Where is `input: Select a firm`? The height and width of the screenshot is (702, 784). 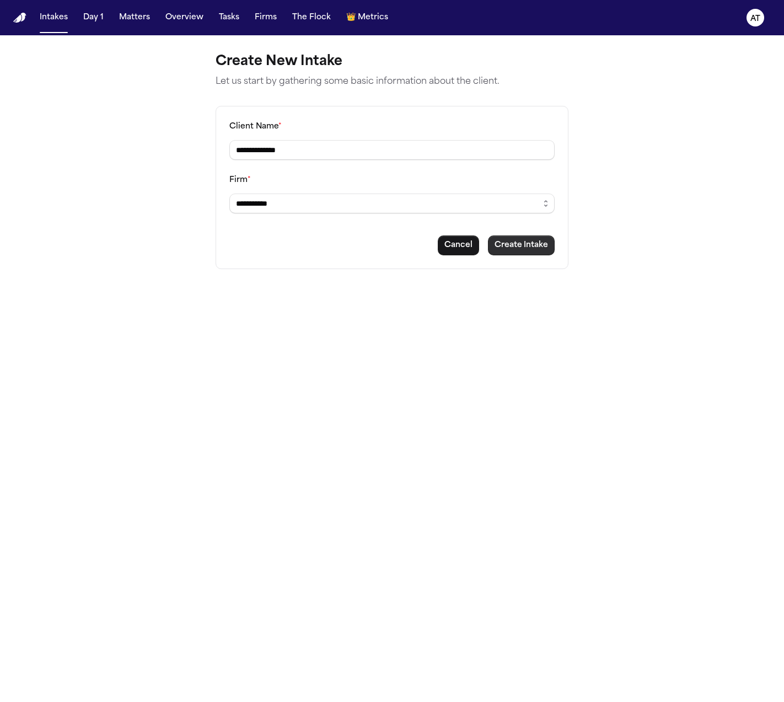
input: Select a firm is located at coordinates (392, 203).